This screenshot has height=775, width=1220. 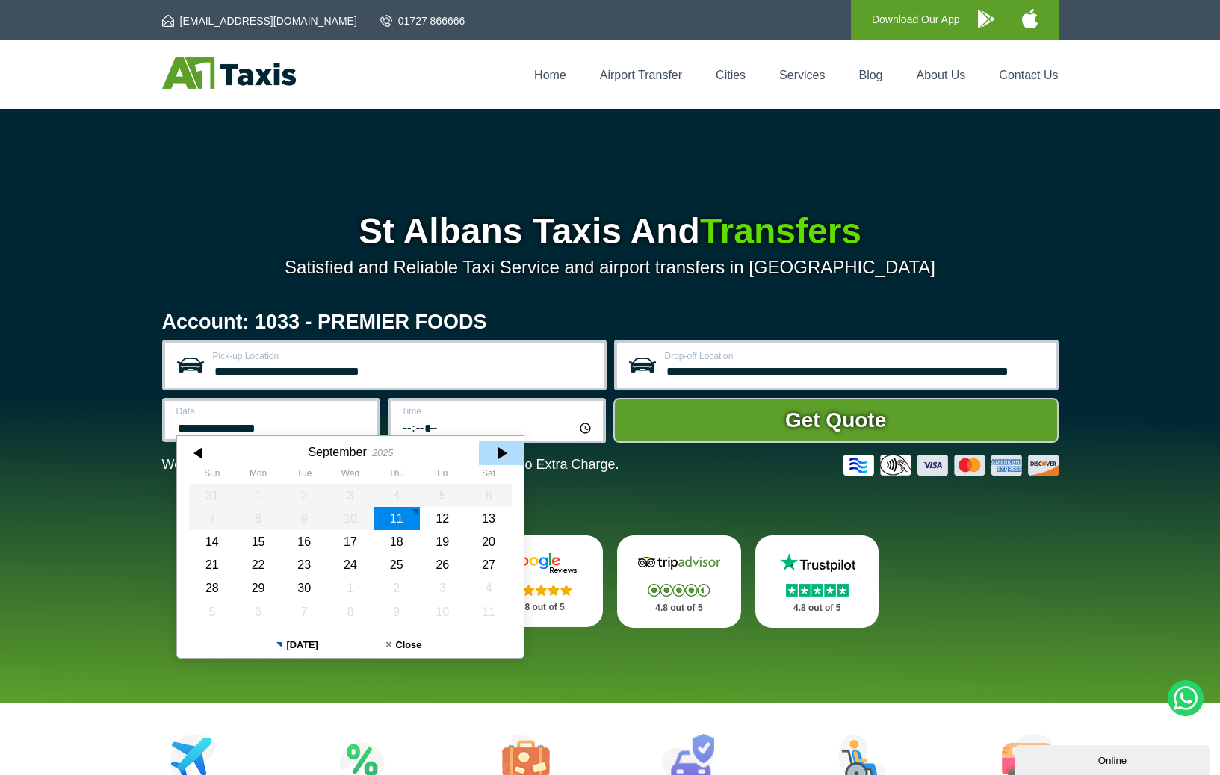 What do you see at coordinates (350, 542) in the screenshot?
I see `div: 17 September 2025` at bounding box center [350, 542].